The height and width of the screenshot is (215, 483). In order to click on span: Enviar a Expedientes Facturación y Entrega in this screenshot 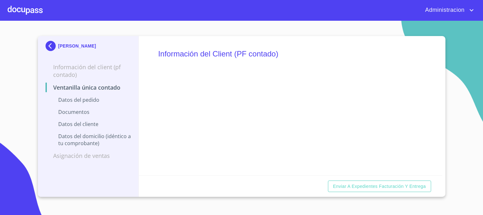, I will do `click(380, 186)`.